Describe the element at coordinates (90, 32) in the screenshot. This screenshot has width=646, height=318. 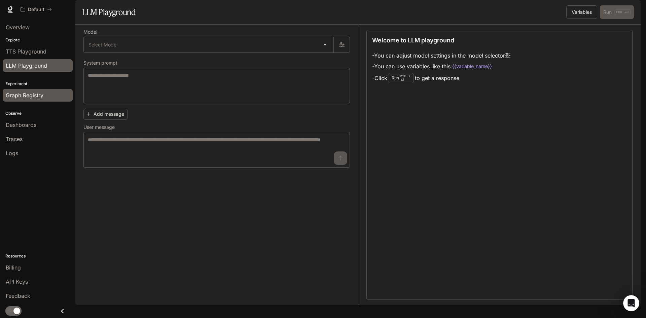
I see `p: Model` at that location.